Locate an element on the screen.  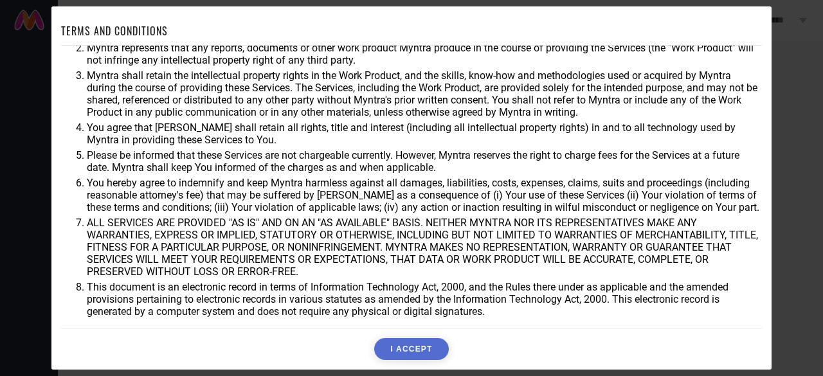
li: You hereby agree to indemnify and keep Myntra harmless against all damages, liabilities, costs, e... is located at coordinates (425, 195).